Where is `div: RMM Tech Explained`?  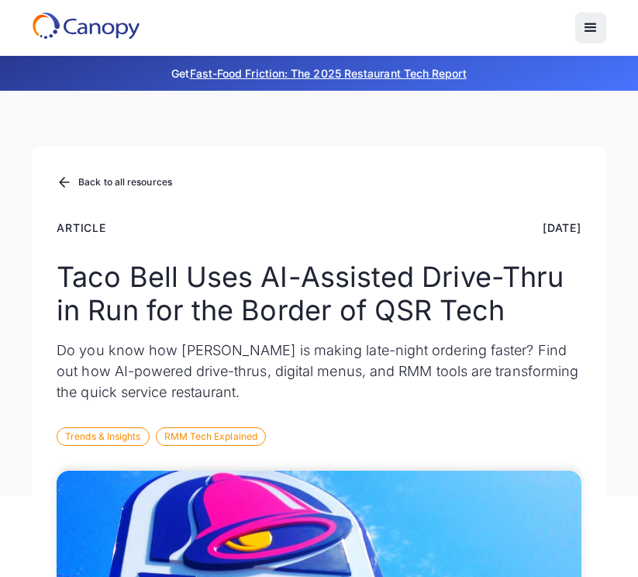 div: RMM Tech Explained is located at coordinates (211, 436).